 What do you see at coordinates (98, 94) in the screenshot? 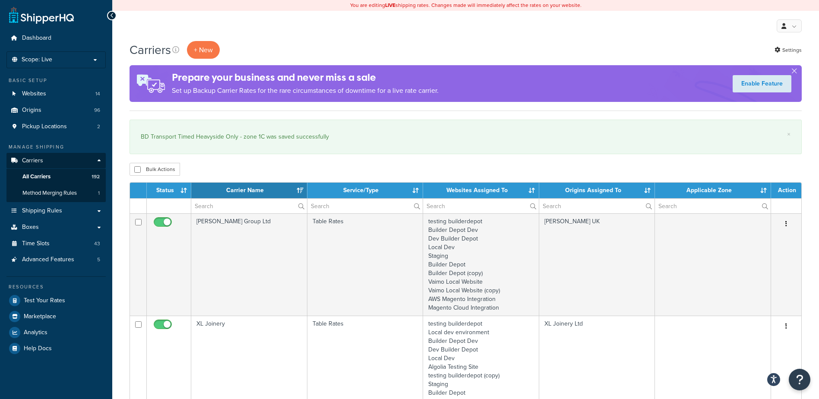
I see `span: 14` at bounding box center [98, 94].